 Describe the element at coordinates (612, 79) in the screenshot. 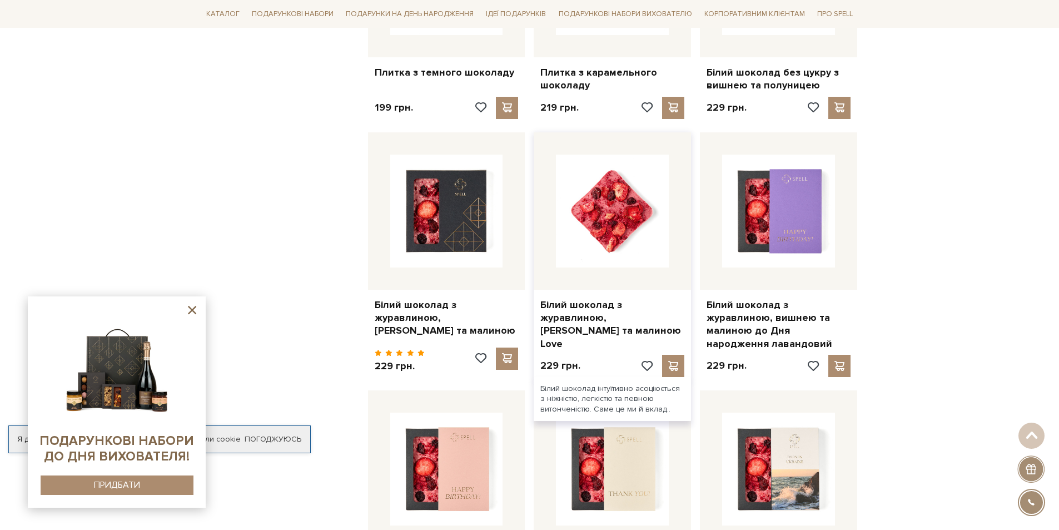

I see `a: Плитка з карамельного шоколаду` at that location.